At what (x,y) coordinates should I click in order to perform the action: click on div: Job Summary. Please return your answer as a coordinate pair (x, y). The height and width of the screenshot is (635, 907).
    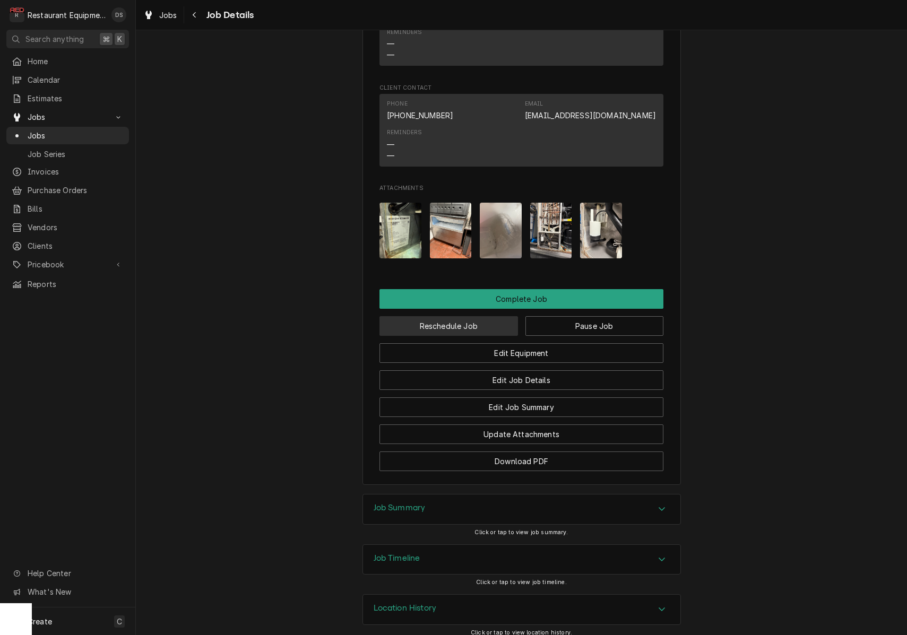
    Looking at the image, I should click on (522, 509).